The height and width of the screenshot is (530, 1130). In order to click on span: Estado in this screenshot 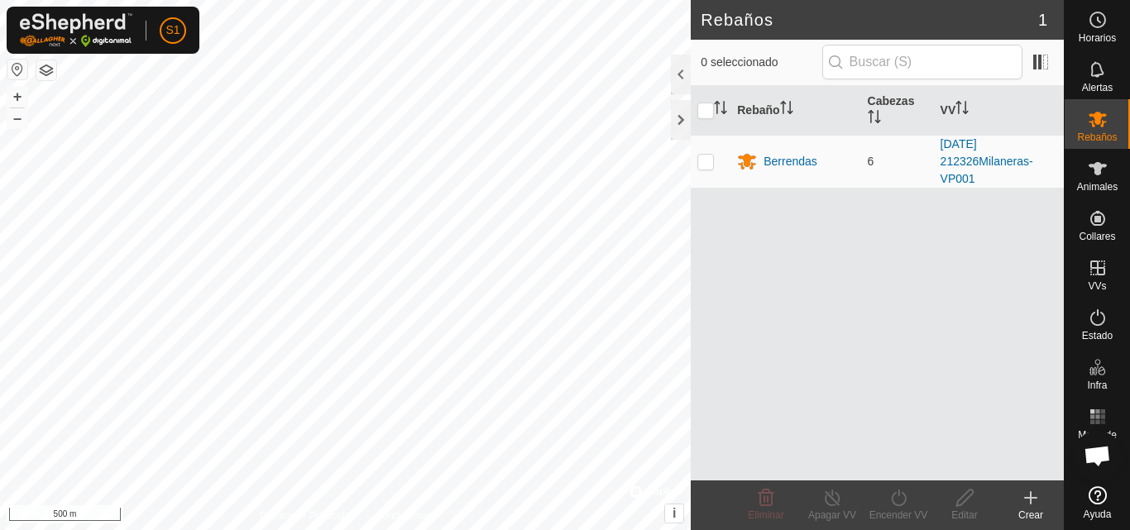, I will do `click(1097, 336)`.